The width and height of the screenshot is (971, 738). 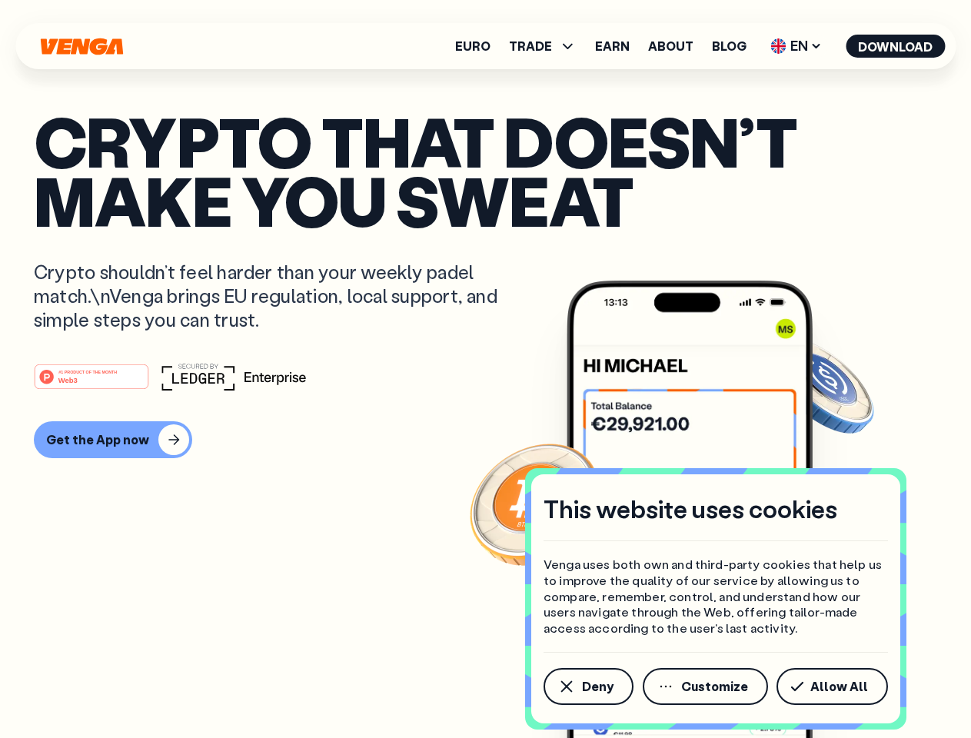 I want to click on h4: This website uses cookies, so click(x=691, y=509).